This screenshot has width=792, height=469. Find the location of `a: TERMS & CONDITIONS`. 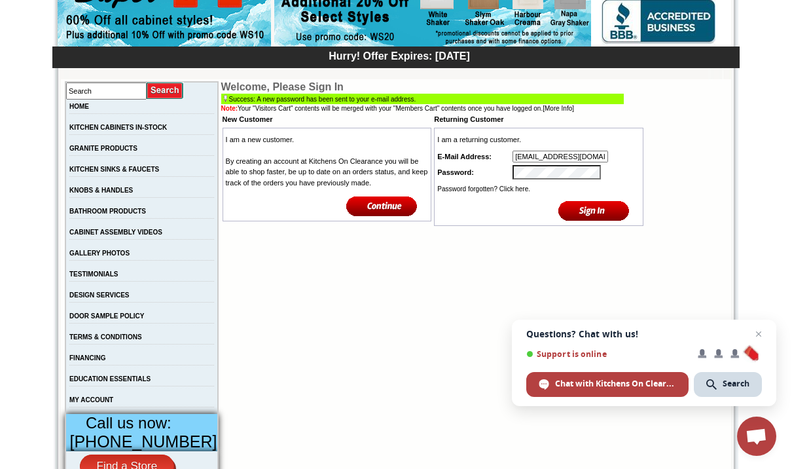

a: TERMS & CONDITIONS is located at coordinates (105, 336).